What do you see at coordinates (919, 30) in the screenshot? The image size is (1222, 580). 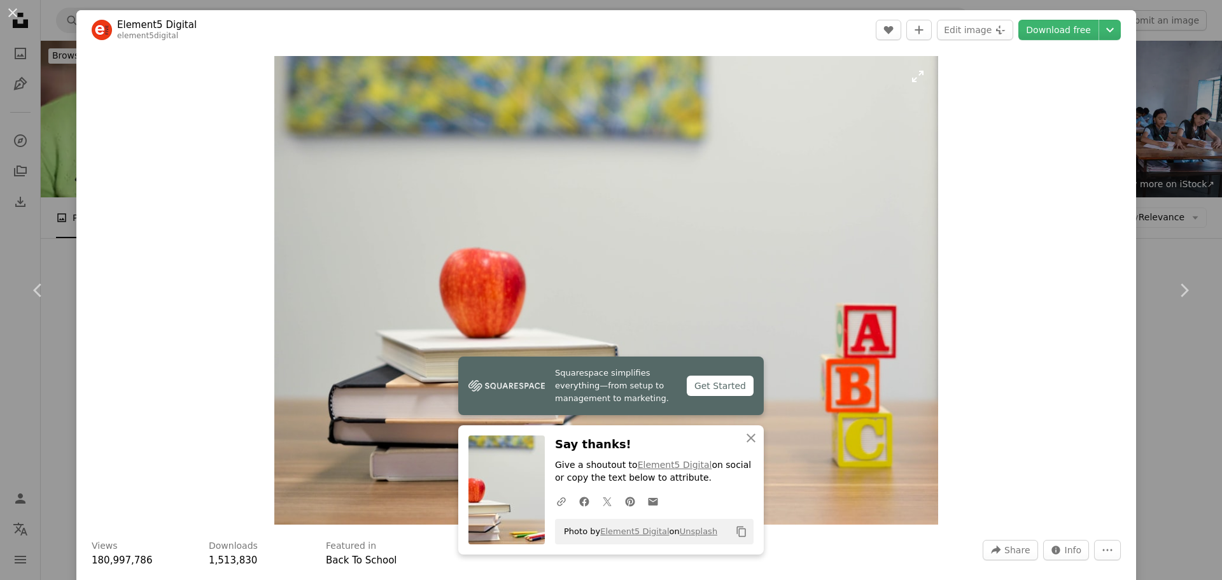 I see `button: Add to Collection` at bounding box center [919, 30].